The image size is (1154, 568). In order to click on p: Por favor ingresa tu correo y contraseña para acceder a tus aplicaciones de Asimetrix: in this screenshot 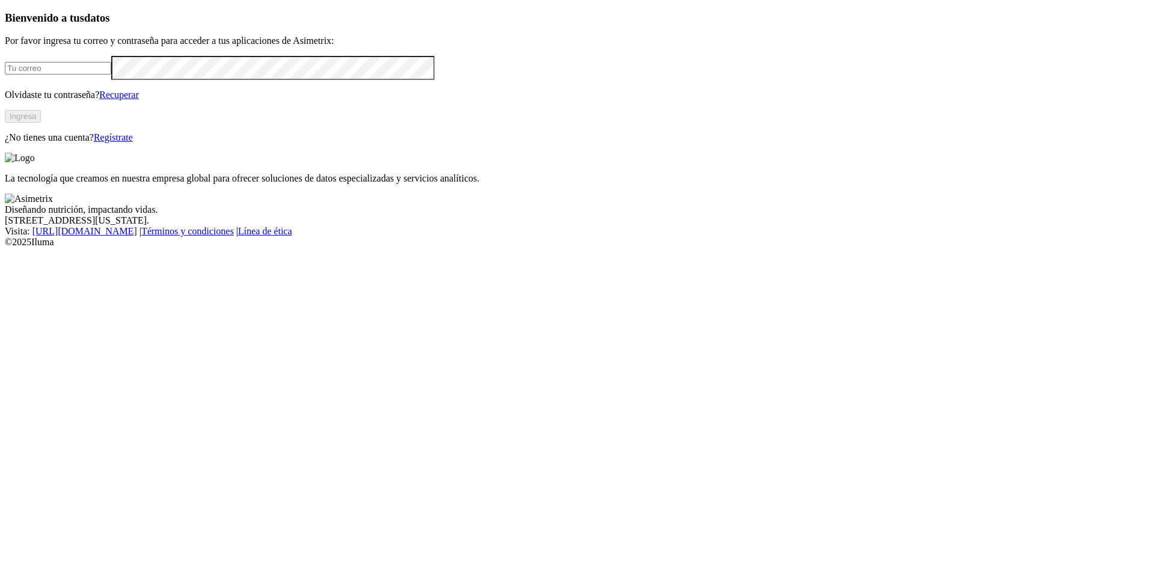, I will do `click(577, 41)`.